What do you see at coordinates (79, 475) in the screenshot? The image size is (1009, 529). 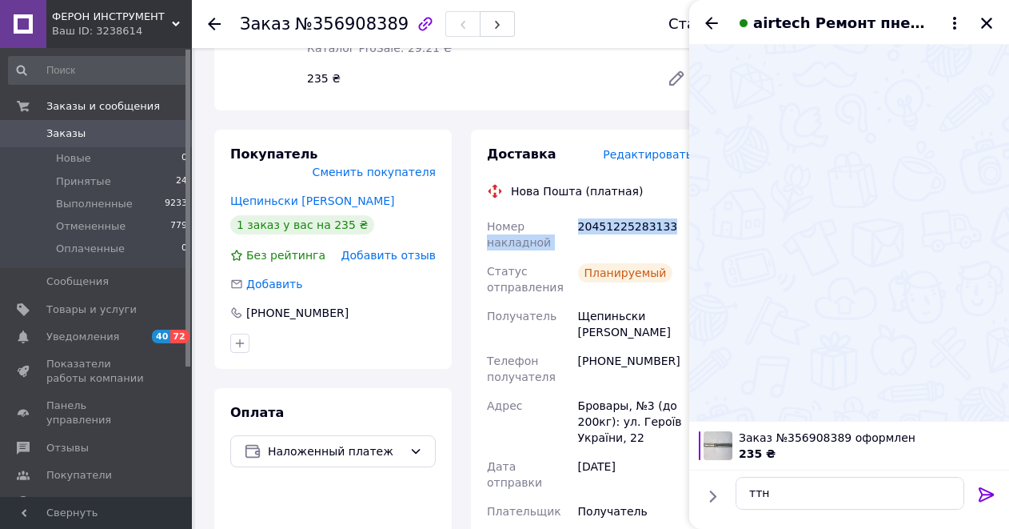 I see `span: Покупатели` at bounding box center [79, 475].